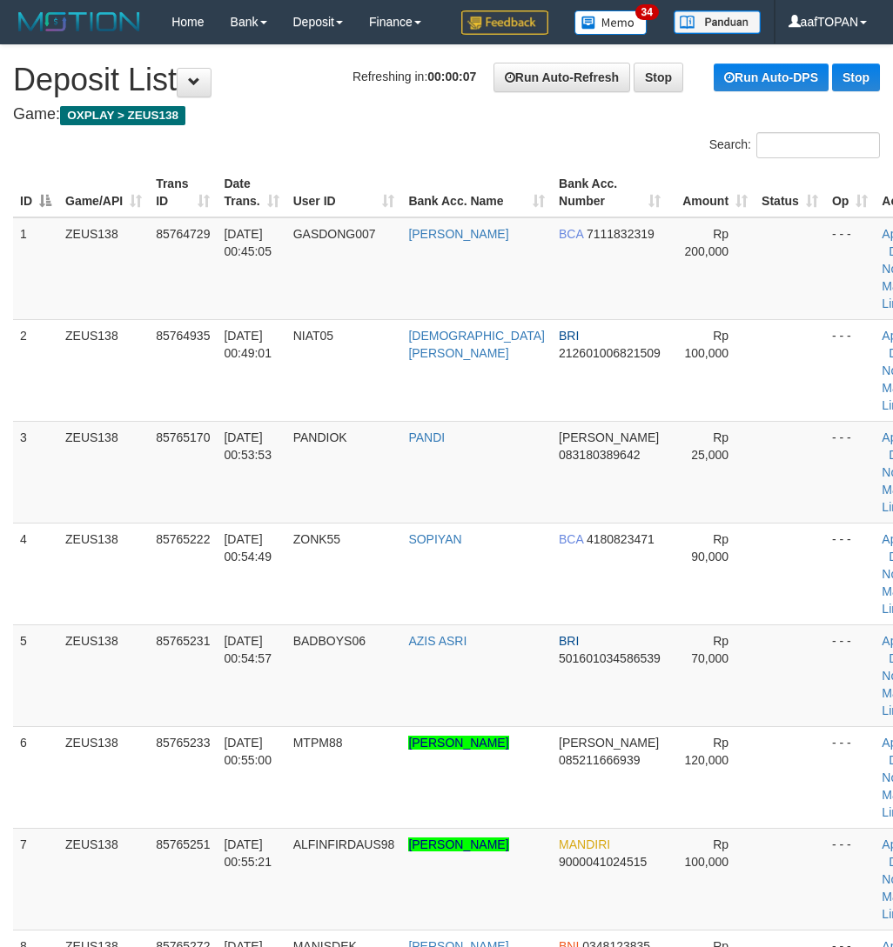  I want to click on span: ALFINFIRDAUS98, so click(344, 845).